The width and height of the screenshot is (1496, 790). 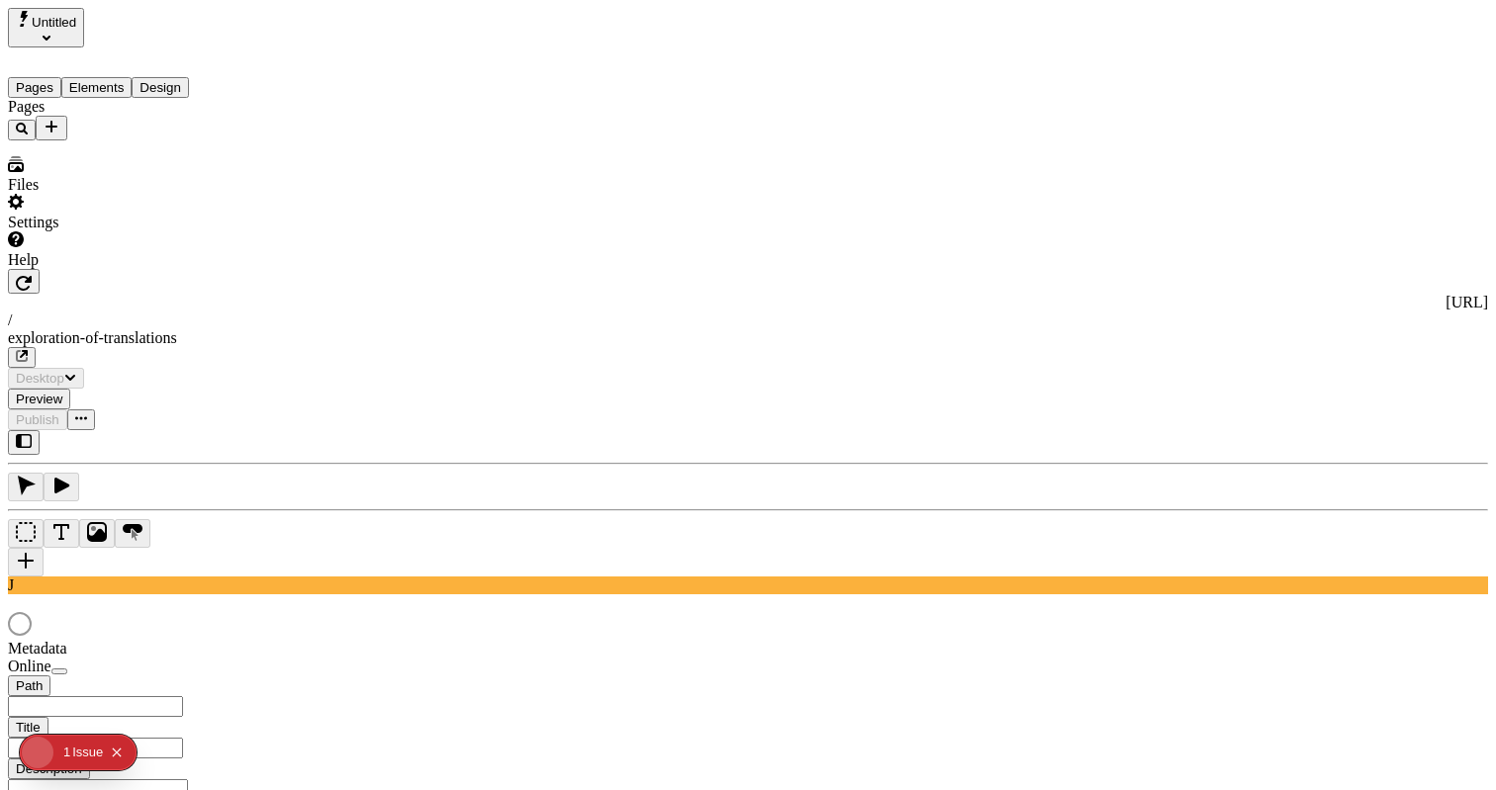 What do you see at coordinates (46, 378) in the screenshot?
I see `button: Desktop` at bounding box center [46, 378].